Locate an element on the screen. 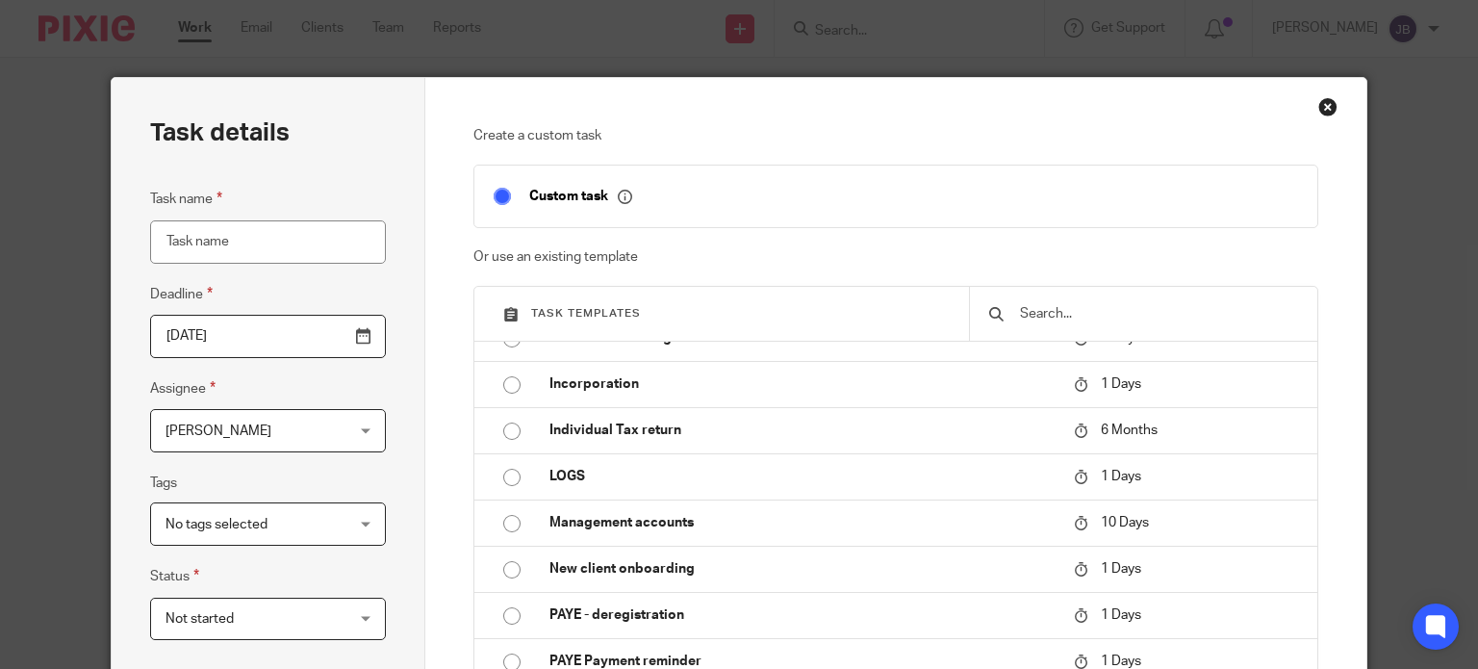 This screenshot has width=1478, height=669. label: Assignee is located at coordinates (183, 388).